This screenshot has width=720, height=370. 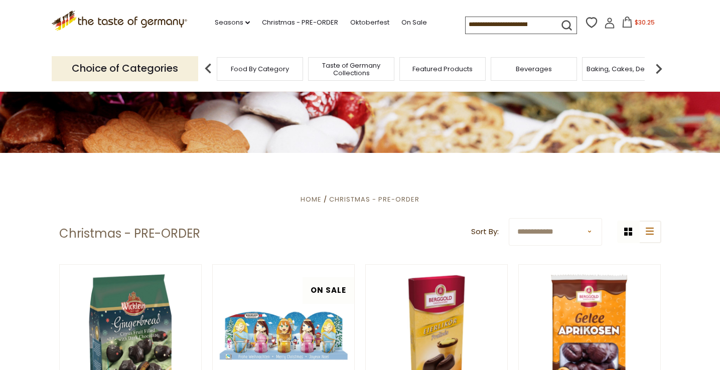 I want to click on a: Baking, Cakes, Desserts, so click(x=625, y=69).